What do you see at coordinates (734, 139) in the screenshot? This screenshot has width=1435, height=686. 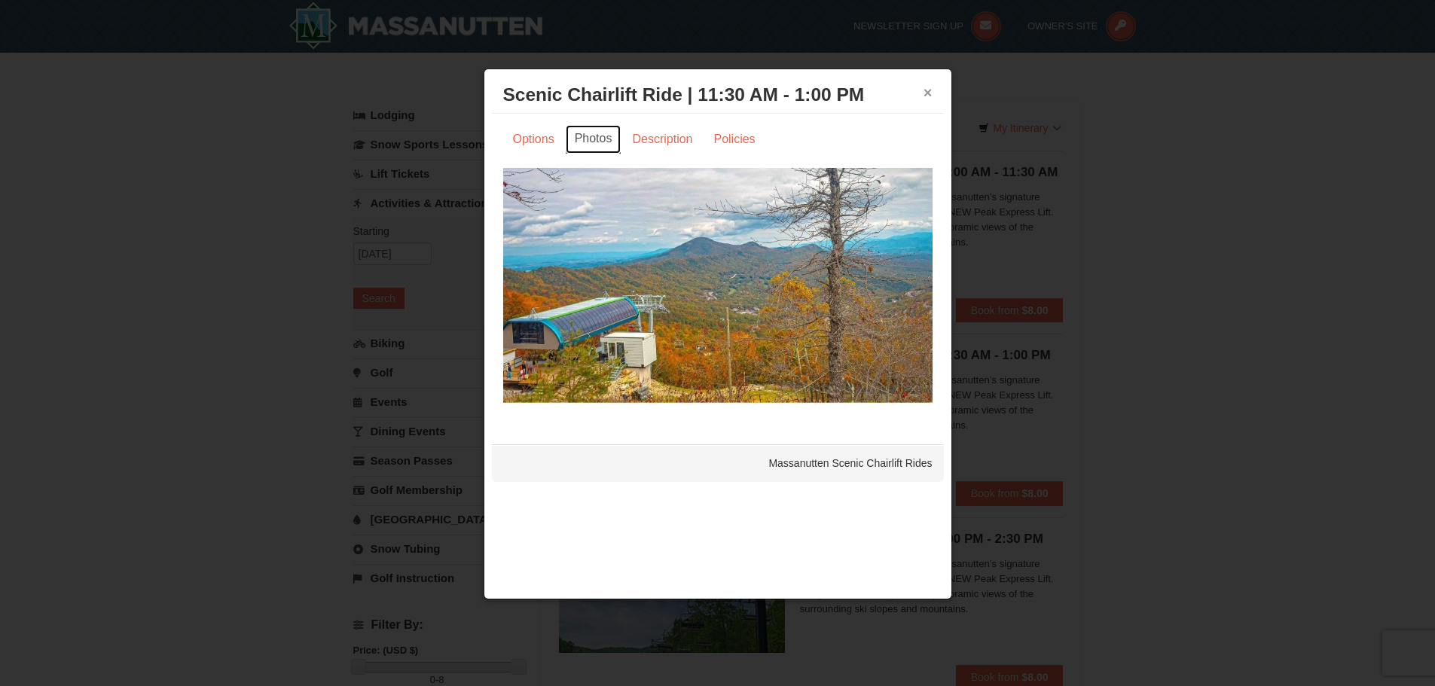 I see `a: Policies` at bounding box center [734, 139].